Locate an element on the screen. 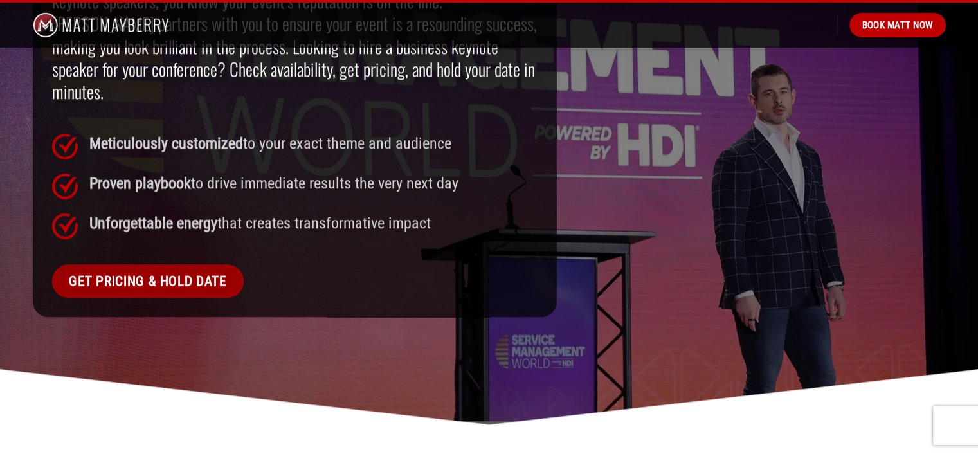  span: Book Matt Now is located at coordinates (897, 25).